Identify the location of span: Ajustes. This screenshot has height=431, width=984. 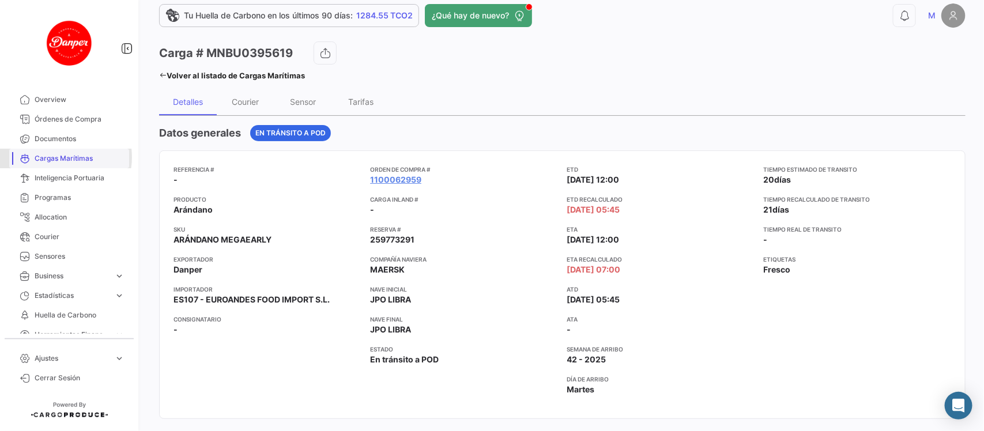
(72, 359).